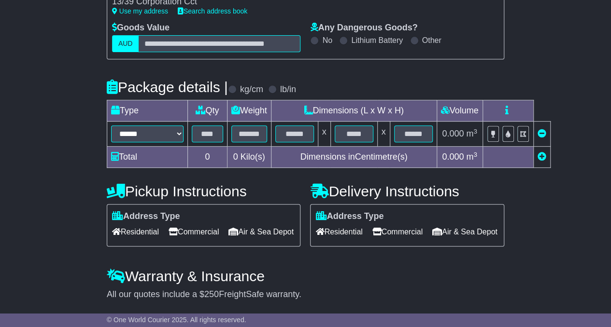 This screenshot has height=327, width=611. What do you see at coordinates (377, 40) in the screenshot?
I see `label: Lithium Battery` at bounding box center [377, 40].